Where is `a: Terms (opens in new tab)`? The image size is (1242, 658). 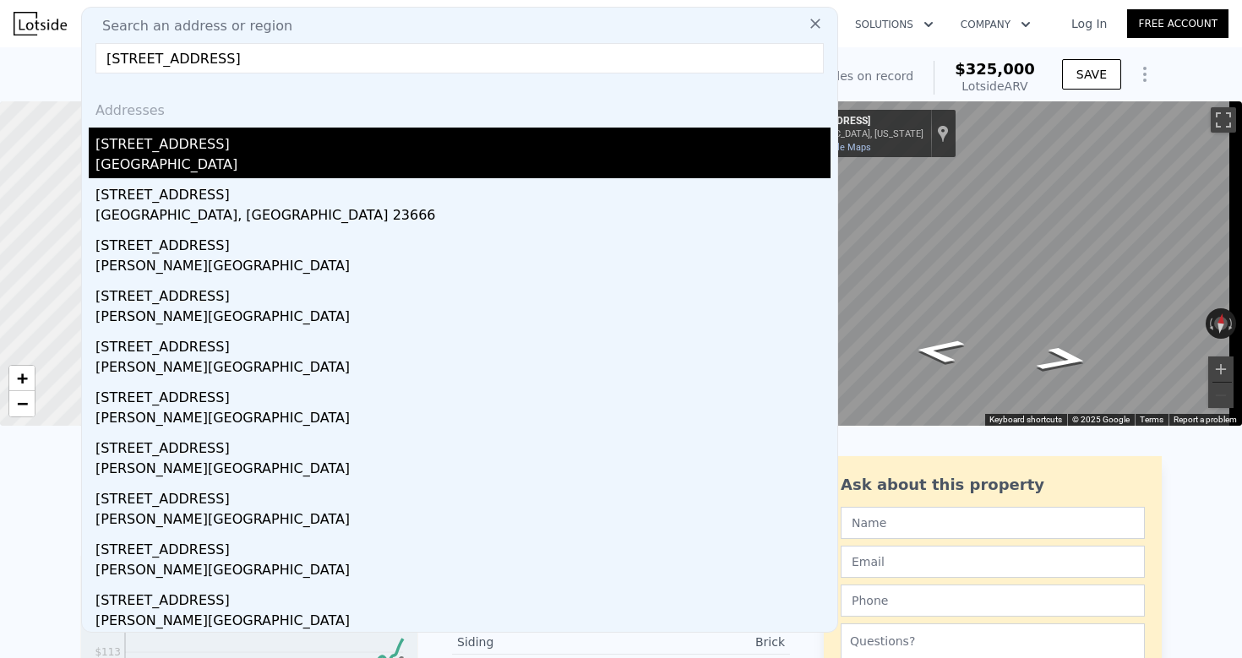 a: Terms (opens in new tab) is located at coordinates (1152, 419).